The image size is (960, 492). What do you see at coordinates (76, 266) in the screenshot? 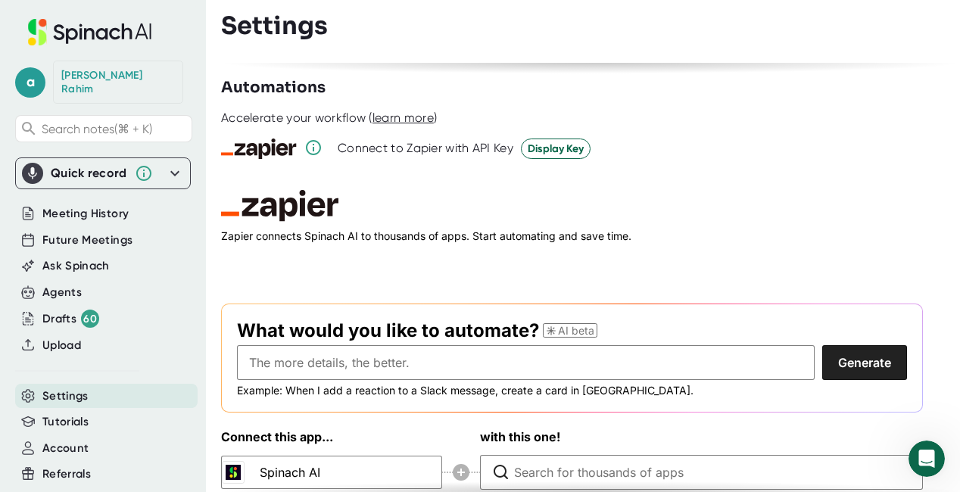
I see `button: Ask Spinach` at bounding box center [76, 266].